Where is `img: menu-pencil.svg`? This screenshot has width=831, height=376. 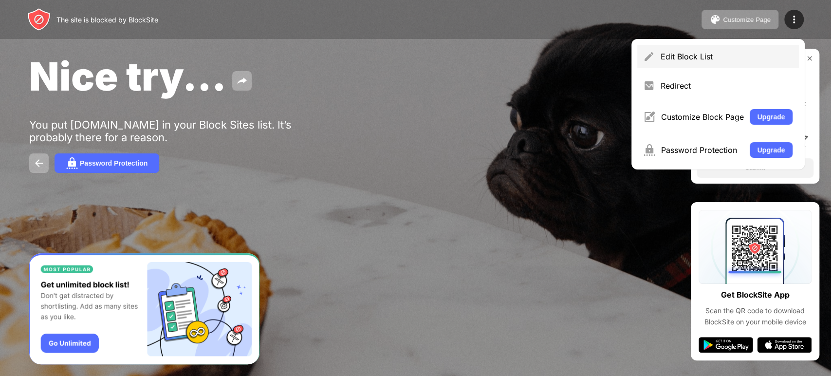
img: menu-pencil.svg is located at coordinates (649, 56).